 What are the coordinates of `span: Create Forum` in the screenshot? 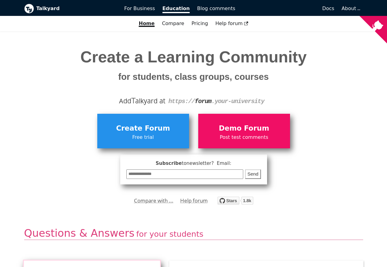 It's located at (143, 128).